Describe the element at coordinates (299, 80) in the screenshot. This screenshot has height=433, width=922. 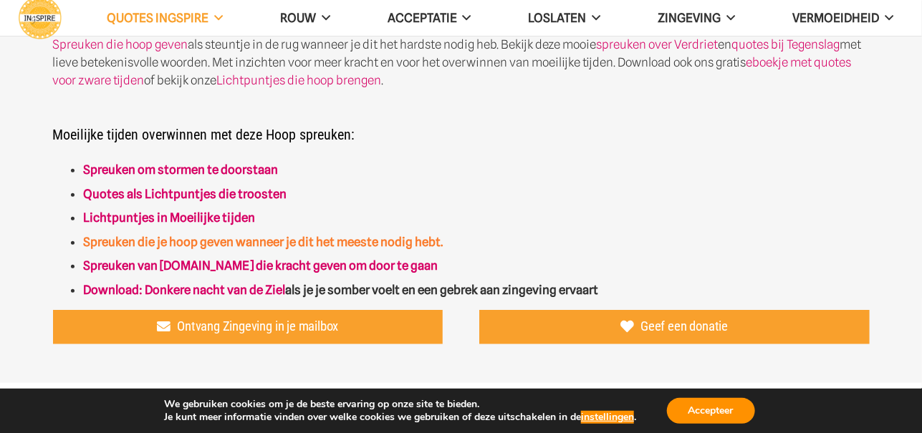
I see `a: Lichtpuntjes die hoop brengen` at that location.